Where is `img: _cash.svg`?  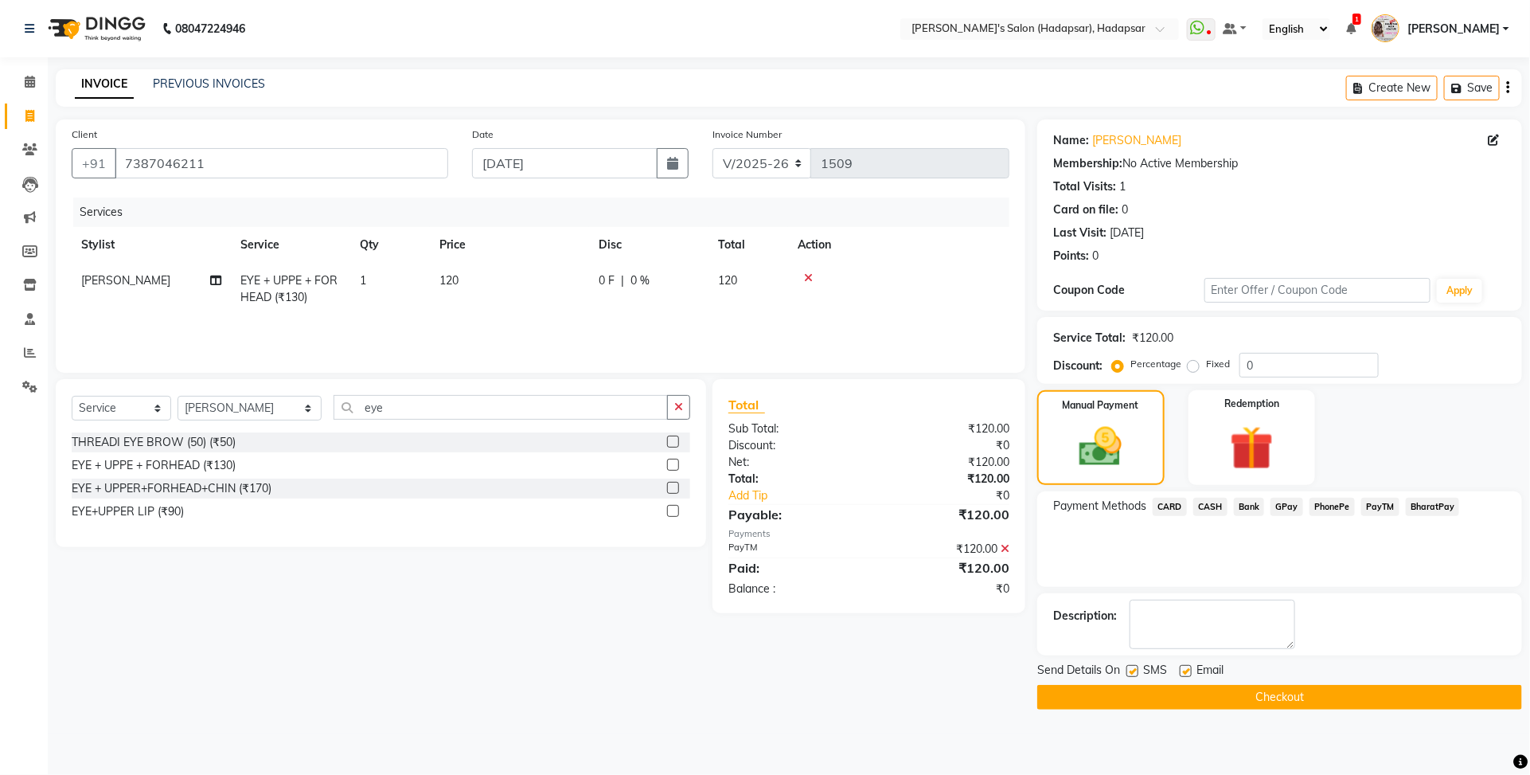 img: _cash.svg is located at coordinates (1100, 447).